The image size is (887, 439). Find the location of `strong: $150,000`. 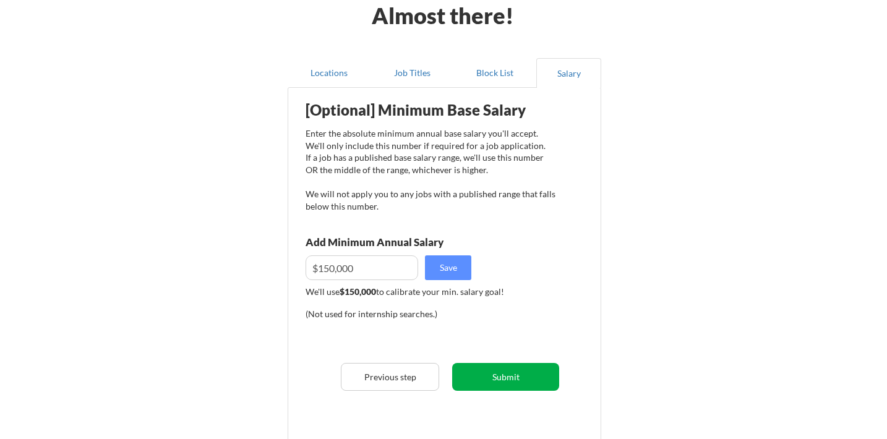

strong: $150,000 is located at coordinates (357, 291).